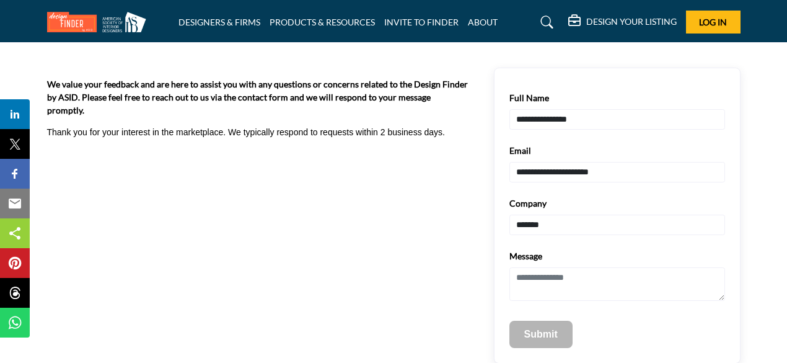  Describe the element at coordinates (622, 22) in the screenshot. I see `div: DESIGN YOUR LISTING` at that location.